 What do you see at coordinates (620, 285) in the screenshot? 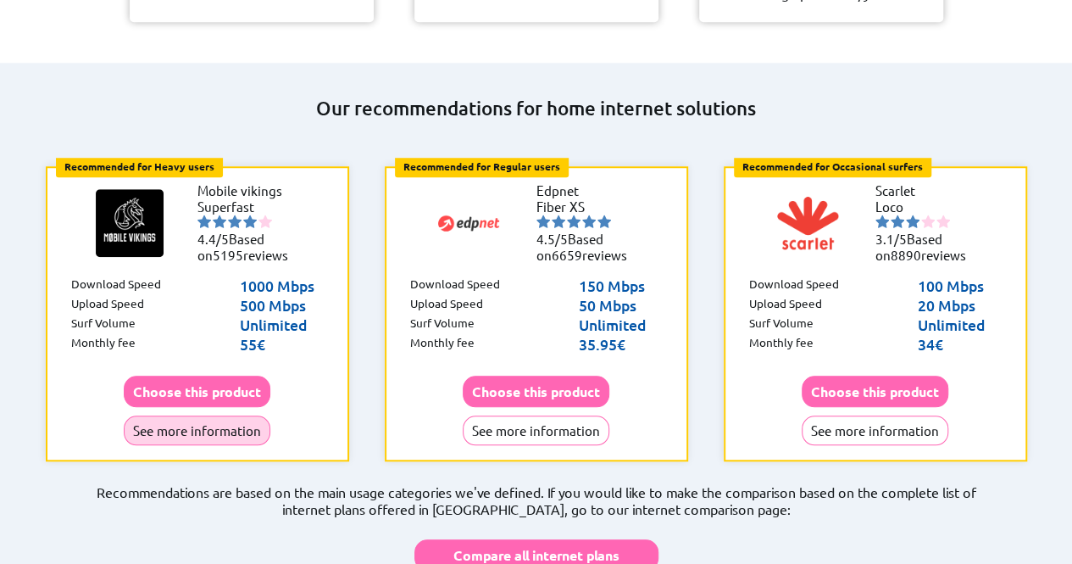
I see `p: 150 Mbps` at bounding box center [620, 285].